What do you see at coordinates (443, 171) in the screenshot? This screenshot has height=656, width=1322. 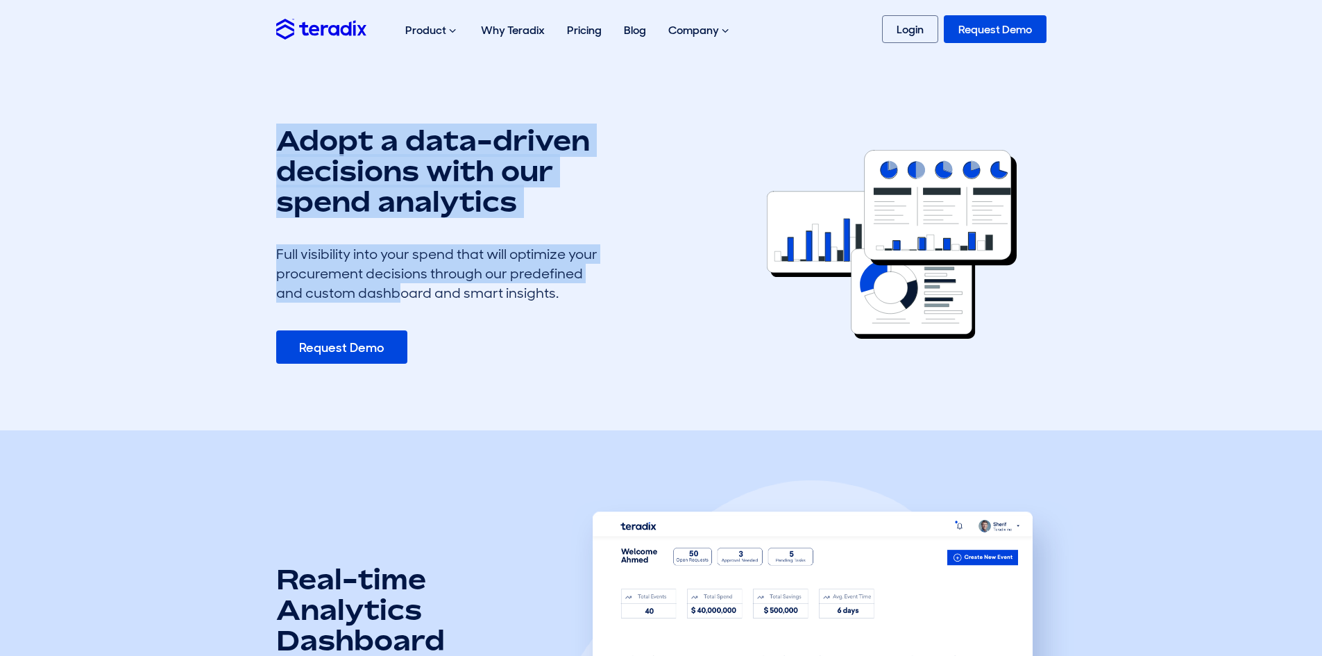 I see `h1: Adopt a data-driven decisions with our spend analytics` at bounding box center [443, 171].